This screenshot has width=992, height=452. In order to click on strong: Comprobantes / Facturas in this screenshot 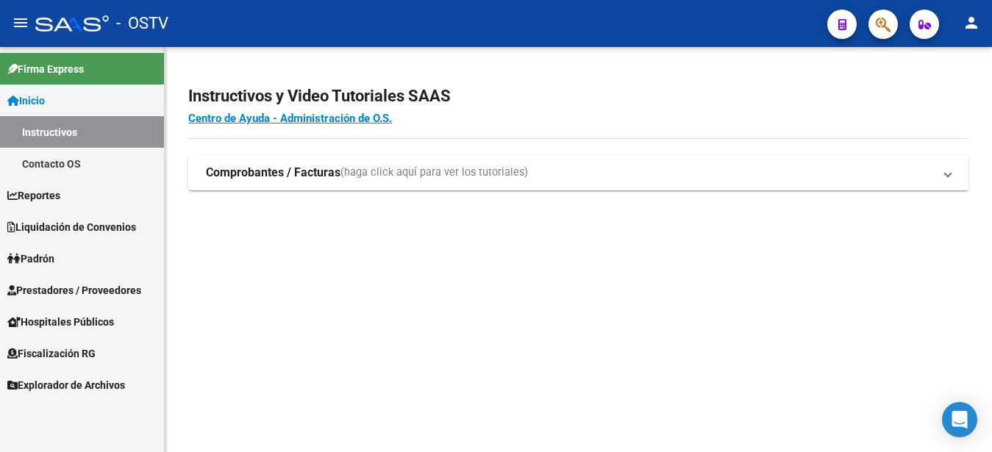, I will do `click(273, 173)`.